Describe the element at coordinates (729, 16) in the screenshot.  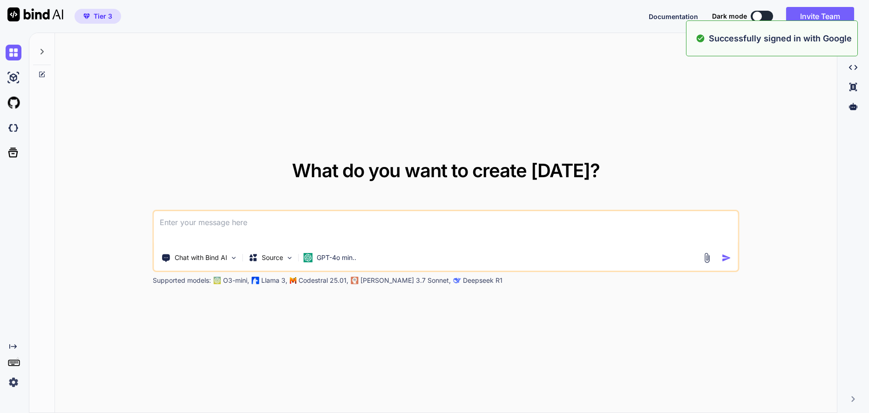
I see `span: Dark mode` at that location.